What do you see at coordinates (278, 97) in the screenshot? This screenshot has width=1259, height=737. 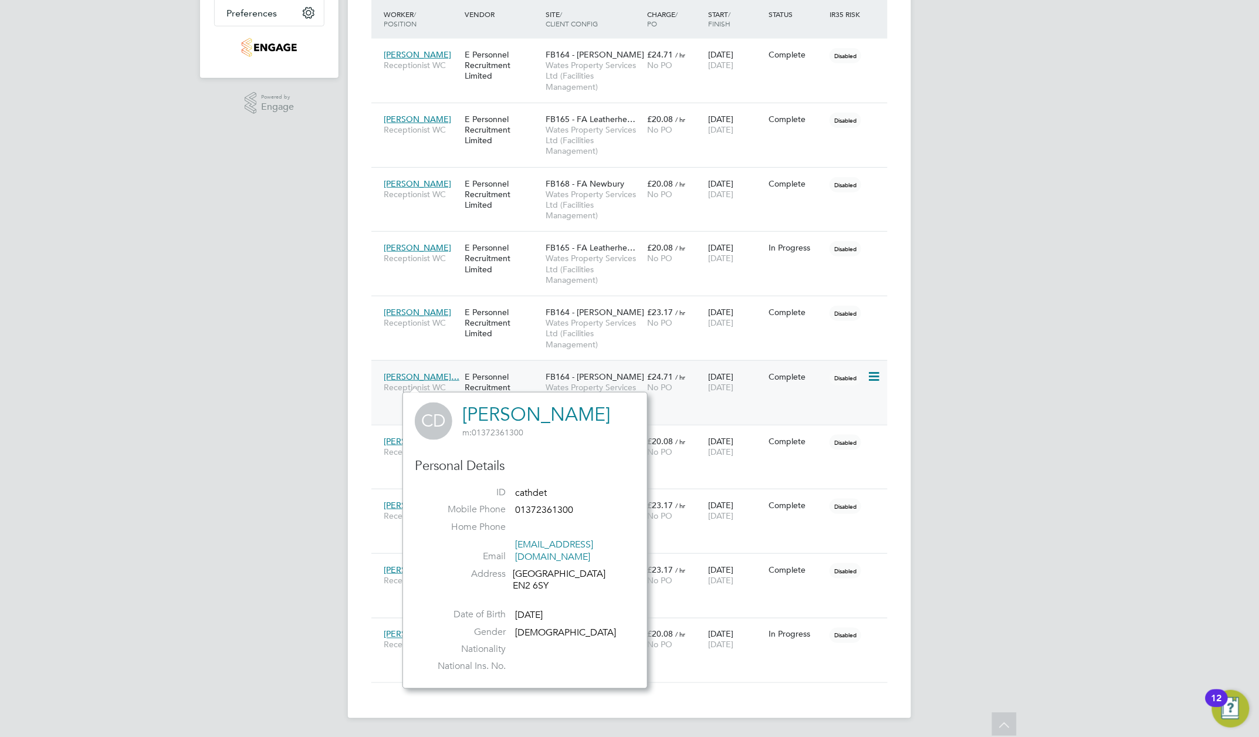 I see `span: Powered by` at bounding box center [278, 97].